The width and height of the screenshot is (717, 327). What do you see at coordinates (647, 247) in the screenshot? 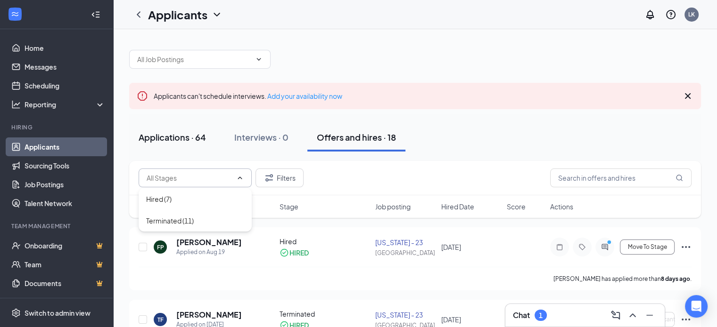
I see `span: Move To Stage` at bounding box center [647, 247].